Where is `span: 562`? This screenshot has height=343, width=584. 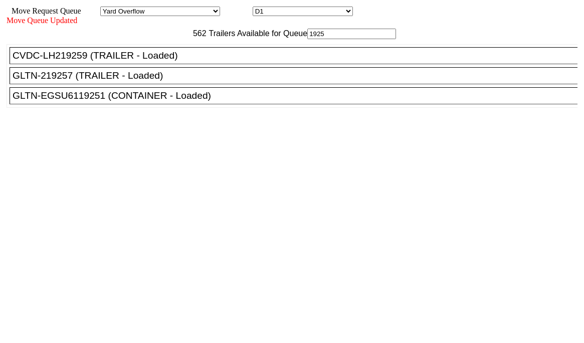 span: 562 is located at coordinates (197, 33).